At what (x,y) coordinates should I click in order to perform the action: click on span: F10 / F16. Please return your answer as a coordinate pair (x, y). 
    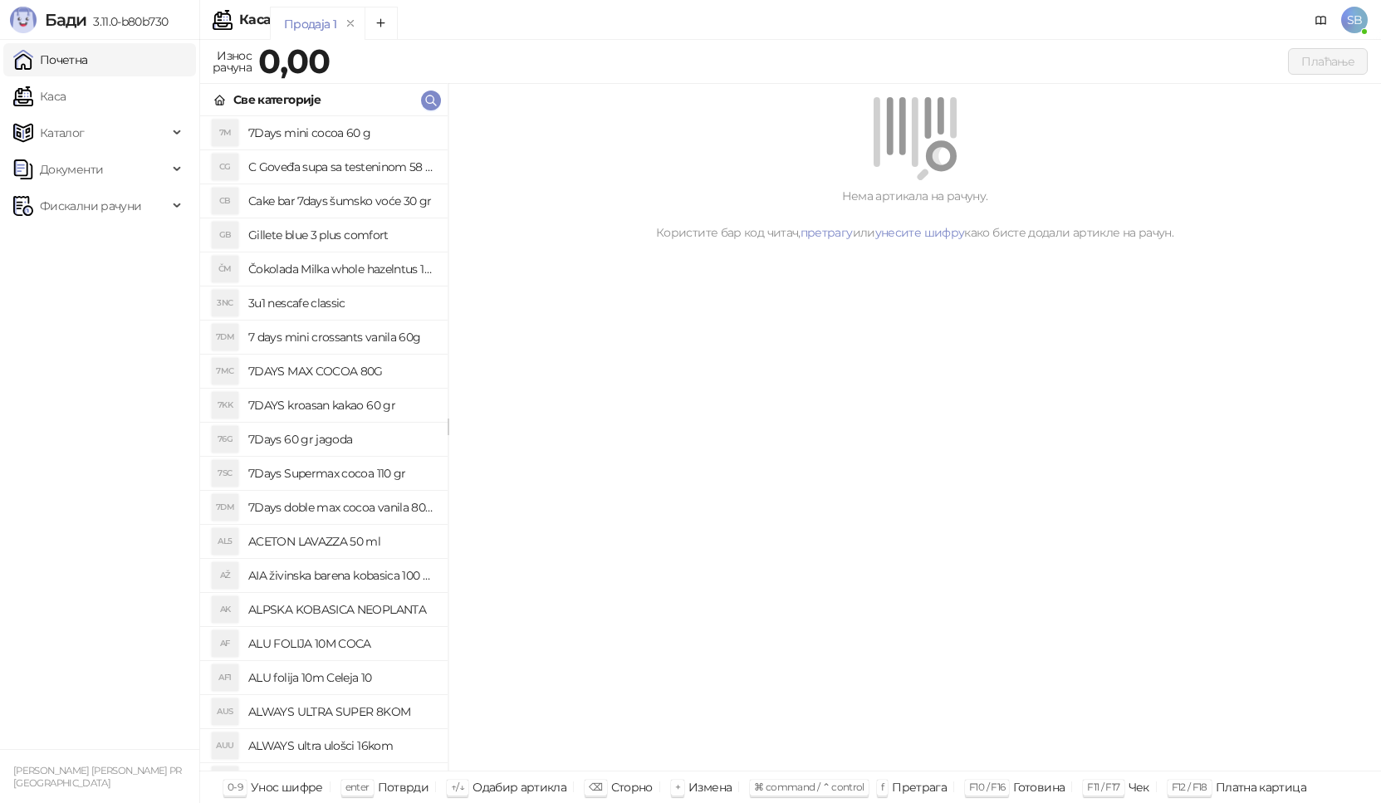
    Looking at the image, I should click on (987, 787).